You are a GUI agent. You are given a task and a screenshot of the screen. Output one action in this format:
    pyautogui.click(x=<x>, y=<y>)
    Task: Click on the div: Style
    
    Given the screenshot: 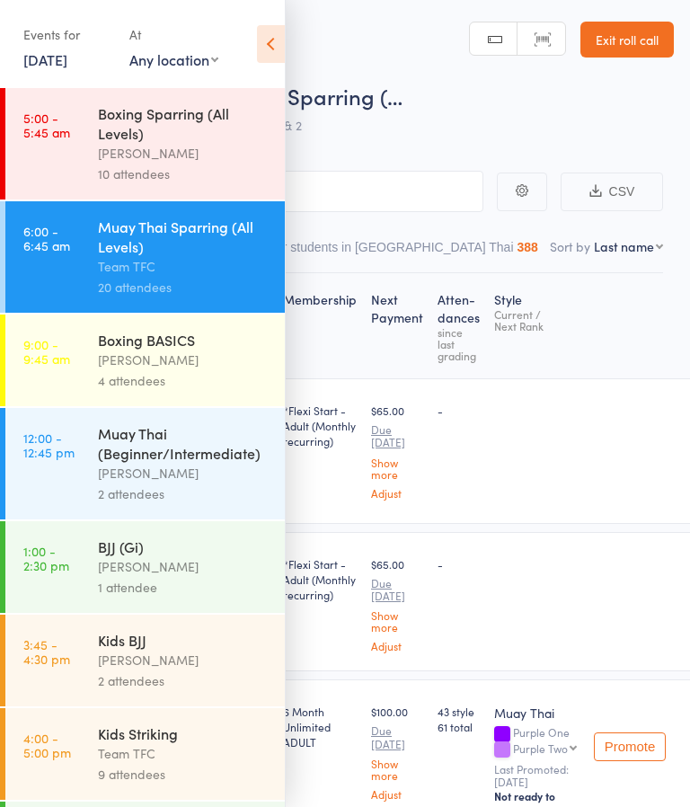 What is the action you would take?
    pyautogui.click(x=537, y=325)
    